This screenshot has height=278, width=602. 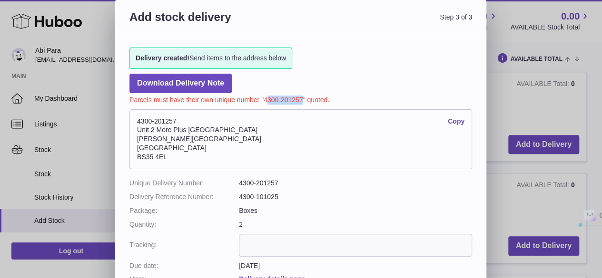 What do you see at coordinates (356, 225) in the screenshot?
I see `dd: 2` at bounding box center [356, 225].